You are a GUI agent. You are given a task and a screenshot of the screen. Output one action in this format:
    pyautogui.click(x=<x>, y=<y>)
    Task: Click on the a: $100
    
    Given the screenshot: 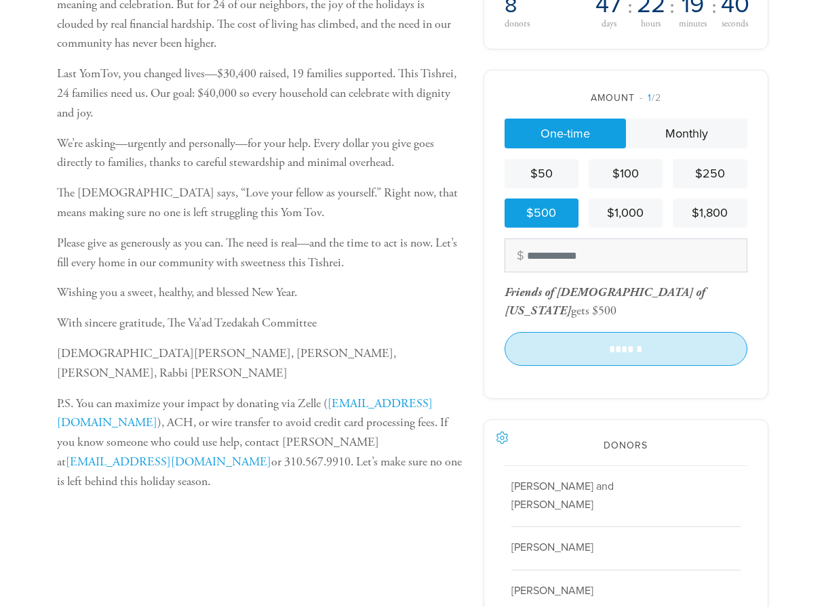 What is the action you would take?
    pyautogui.click(x=625, y=174)
    